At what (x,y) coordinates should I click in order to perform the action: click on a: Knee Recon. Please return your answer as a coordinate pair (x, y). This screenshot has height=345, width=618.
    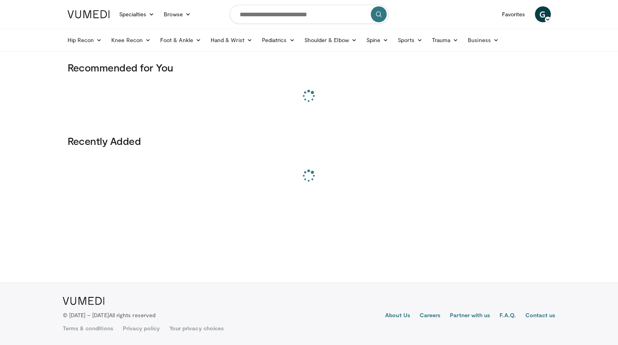
    Looking at the image, I should click on (131, 40).